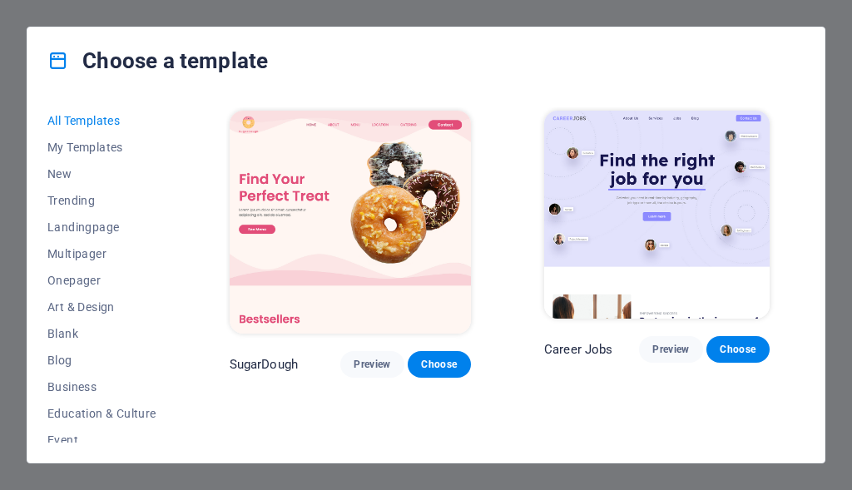 The height and width of the screenshot is (490, 852). Describe the element at coordinates (101, 334) in the screenshot. I see `span: Blank` at that location.